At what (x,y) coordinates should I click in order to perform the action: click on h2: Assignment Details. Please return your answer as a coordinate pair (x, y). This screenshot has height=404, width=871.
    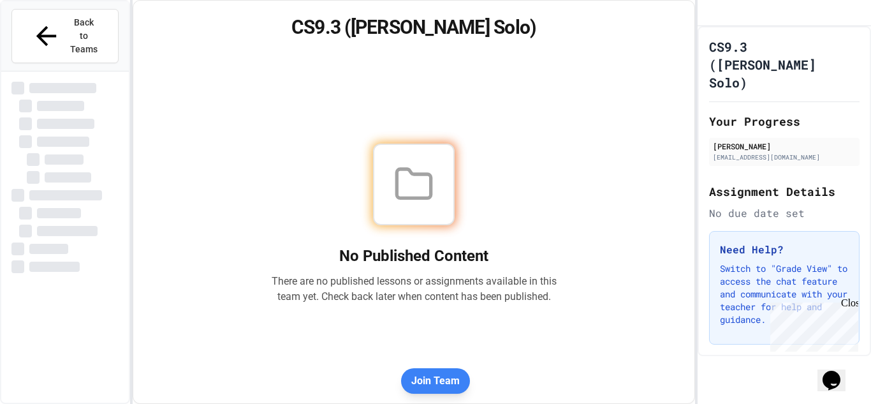
    Looking at the image, I should click on (784, 191).